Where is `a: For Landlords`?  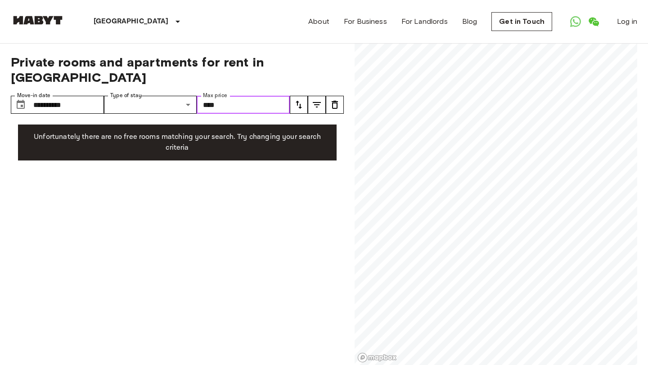
a: For Landlords is located at coordinates (424, 22).